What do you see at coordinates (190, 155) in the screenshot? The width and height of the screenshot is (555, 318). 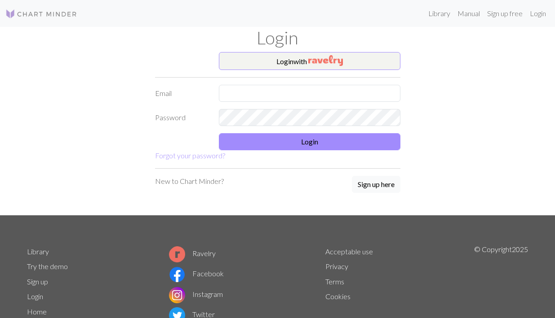 I see `a: Forgot your password?` at bounding box center [190, 155].